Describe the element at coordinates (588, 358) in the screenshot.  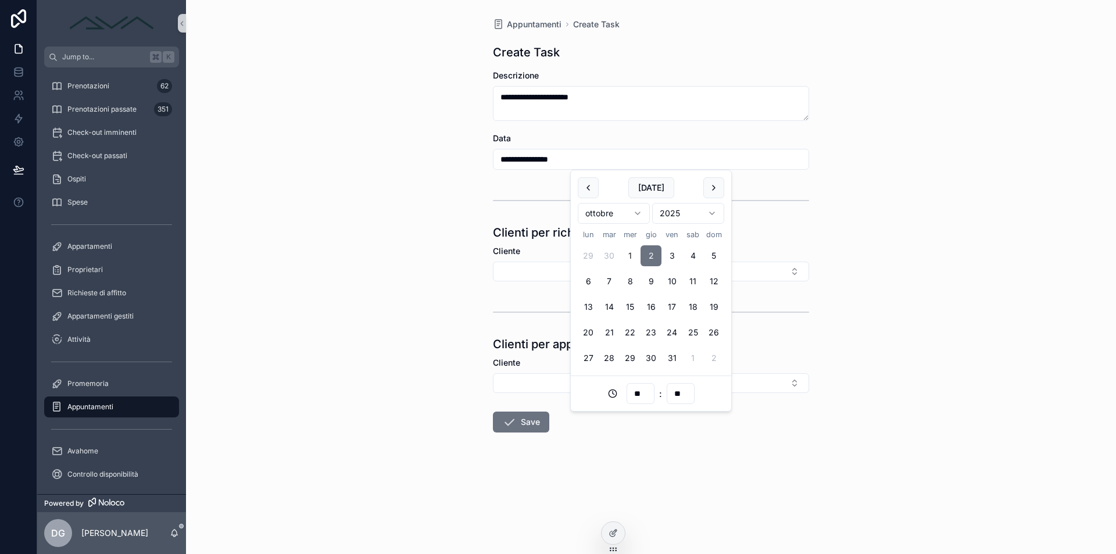
I see `button: lunedì 27 ottobre 2025` at that location.